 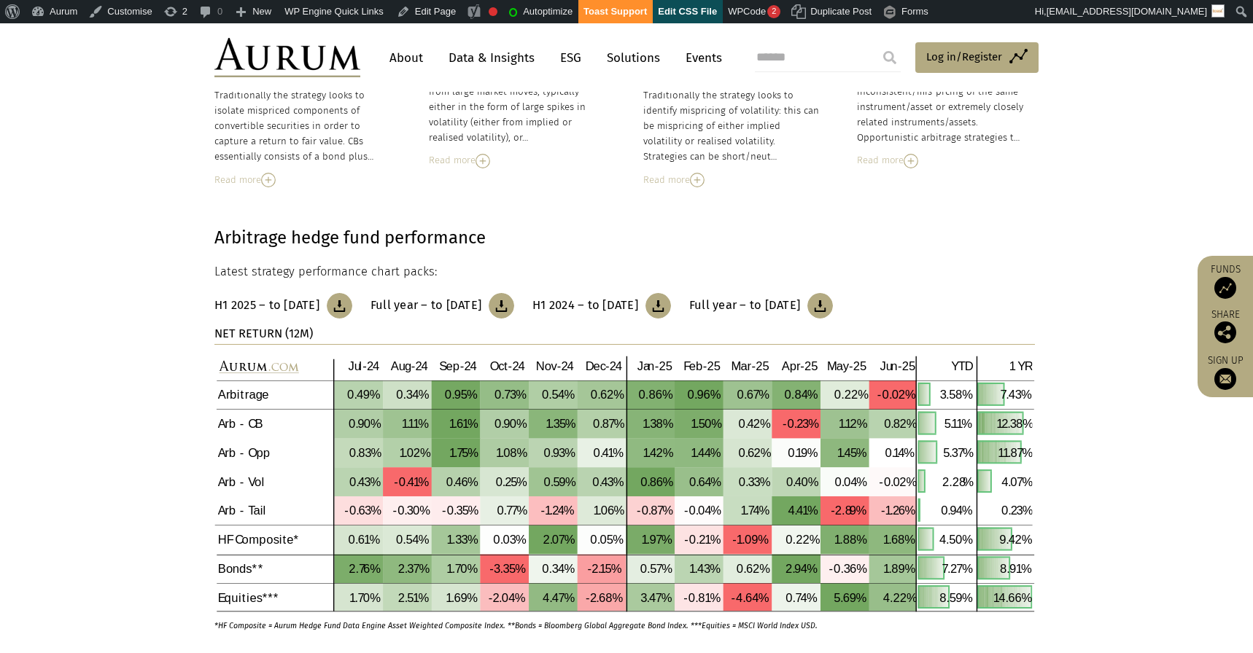 I want to click on div: Focus keyphrase not set, so click(x=493, y=12).